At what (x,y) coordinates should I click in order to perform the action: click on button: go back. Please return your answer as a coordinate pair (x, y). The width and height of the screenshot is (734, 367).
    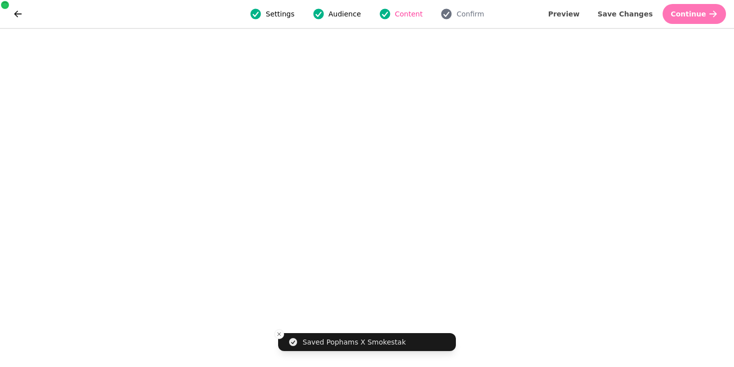
    Looking at the image, I should click on (18, 14).